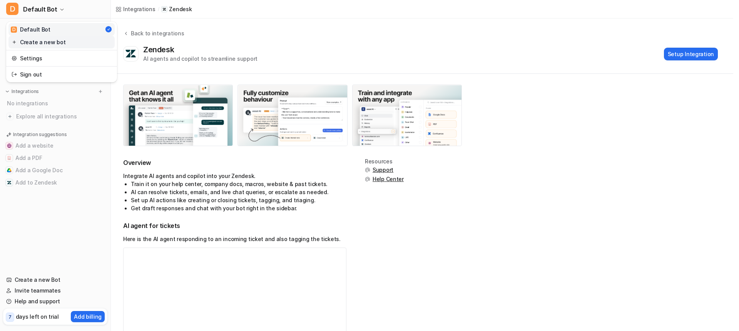  Describe the element at coordinates (62, 58) in the screenshot. I see `a: Settings` at that location.